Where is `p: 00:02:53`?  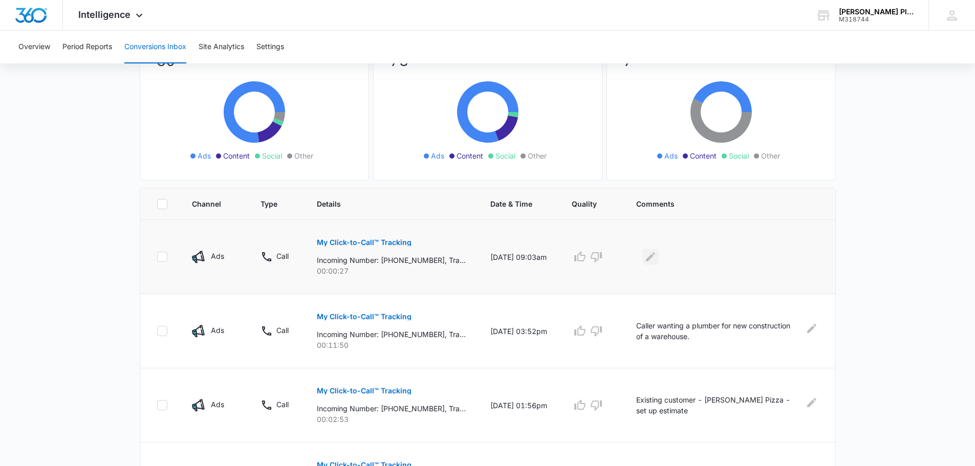 p: 00:02:53 is located at coordinates (391, 419).